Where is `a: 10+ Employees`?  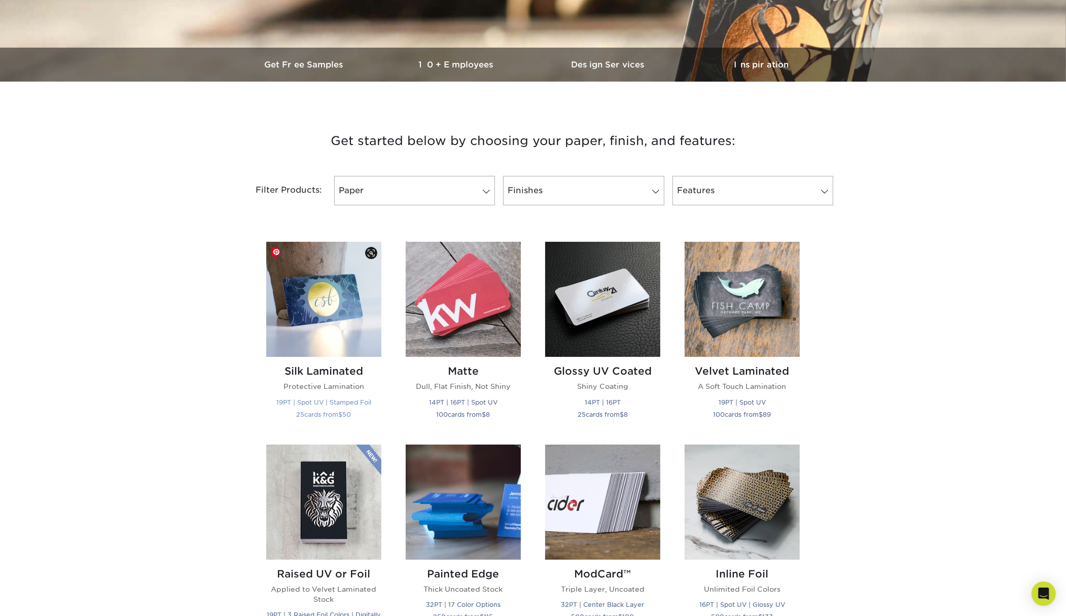
a: 10+ Employees is located at coordinates (457, 64).